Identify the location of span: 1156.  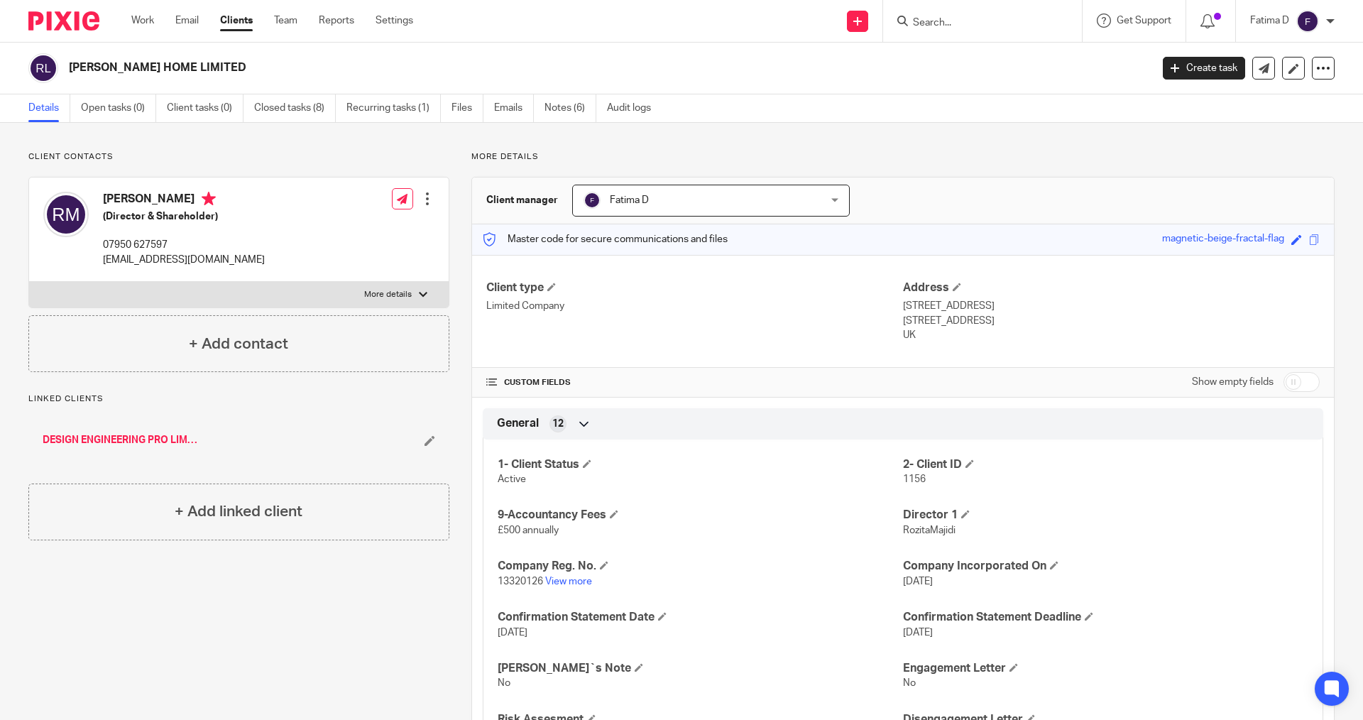
(914, 479).